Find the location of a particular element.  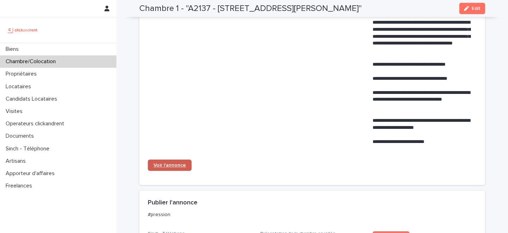

span: Edit is located at coordinates (476, 8).